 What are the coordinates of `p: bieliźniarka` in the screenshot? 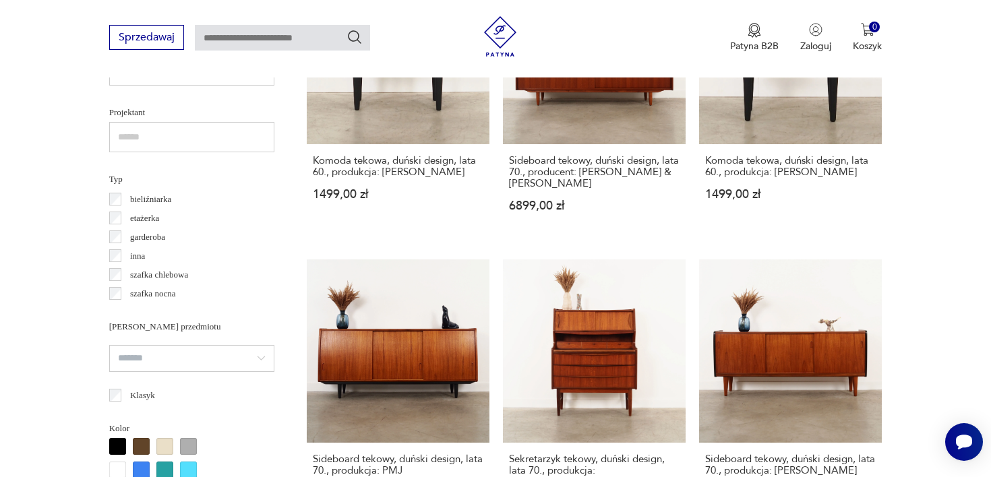 It's located at (150, 199).